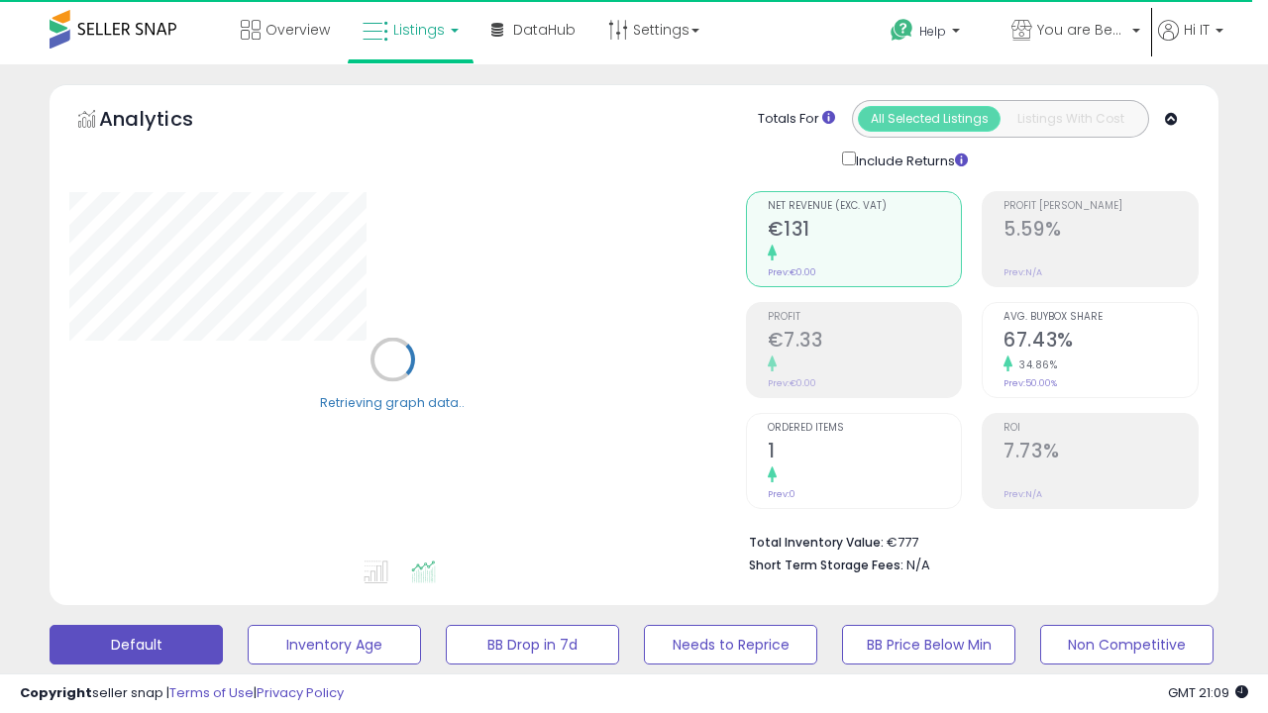 The width and height of the screenshot is (1268, 713). What do you see at coordinates (865, 428) in the screenshot?
I see `span: Ordered Items` at bounding box center [865, 428].